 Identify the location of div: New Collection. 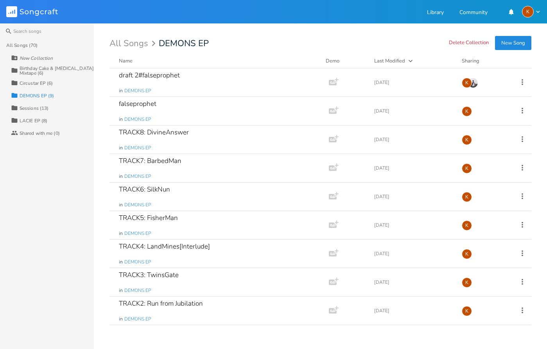
(36, 58).